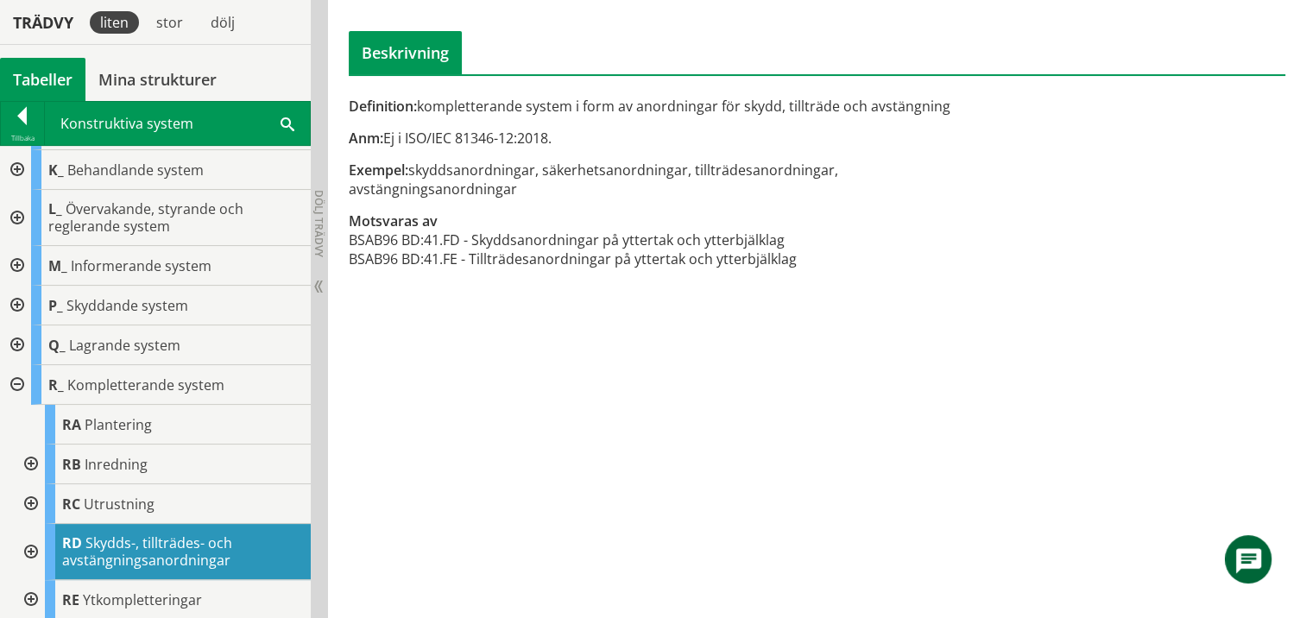 The width and height of the screenshot is (1306, 618). I want to click on span: P_, so click(55, 306).